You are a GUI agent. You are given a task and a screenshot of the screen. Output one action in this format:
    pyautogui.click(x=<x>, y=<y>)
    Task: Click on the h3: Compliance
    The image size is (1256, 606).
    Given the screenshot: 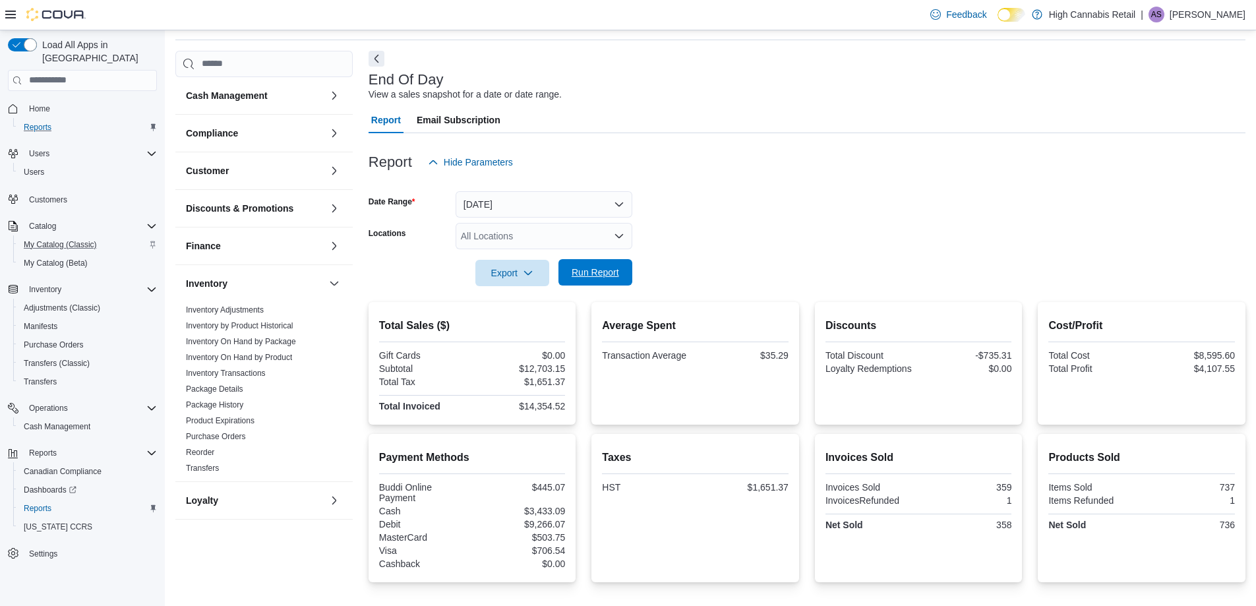 What is the action you would take?
    pyautogui.click(x=212, y=133)
    